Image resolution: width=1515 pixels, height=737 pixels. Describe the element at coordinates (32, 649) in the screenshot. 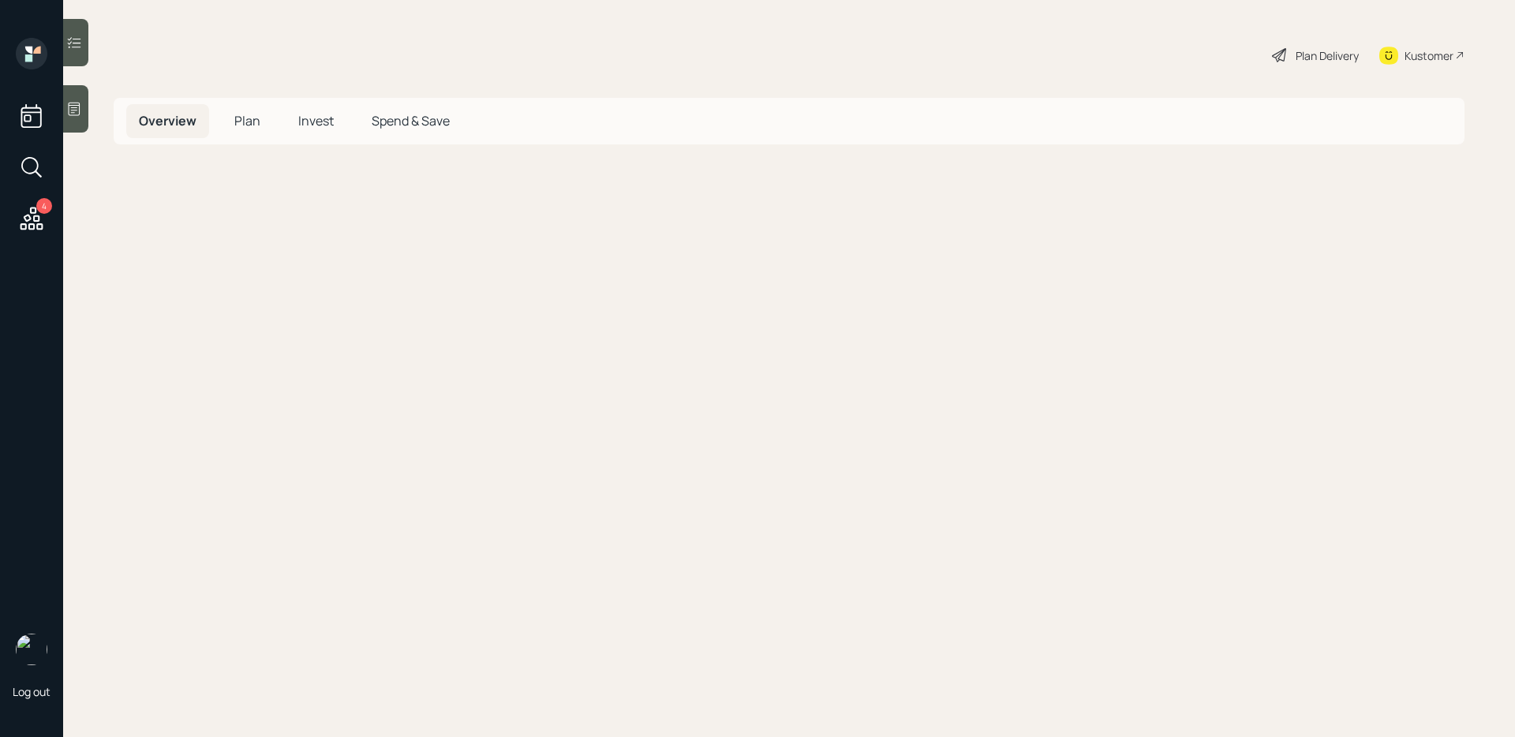

I see `img: sami-boghos-headshot.png` at that location.